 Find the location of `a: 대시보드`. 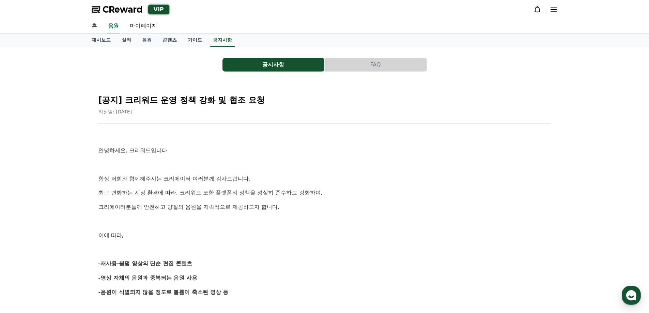

a: 대시보드 is located at coordinates (101, 40).